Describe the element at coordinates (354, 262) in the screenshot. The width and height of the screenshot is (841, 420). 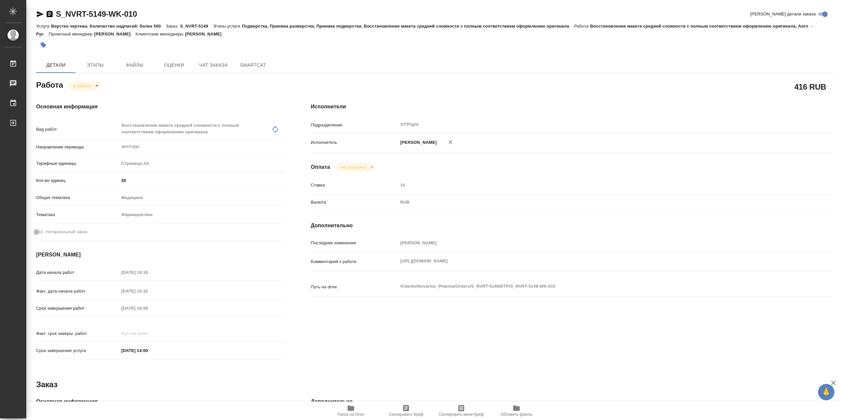
I see `p: Комментарий к работе` at that location.